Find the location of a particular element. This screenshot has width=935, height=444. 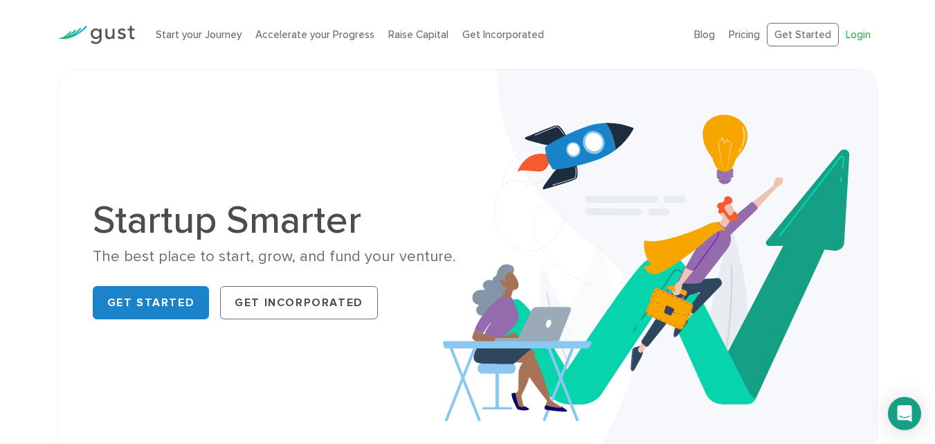

a: Start your Journey is located at coordinates (199, 35).